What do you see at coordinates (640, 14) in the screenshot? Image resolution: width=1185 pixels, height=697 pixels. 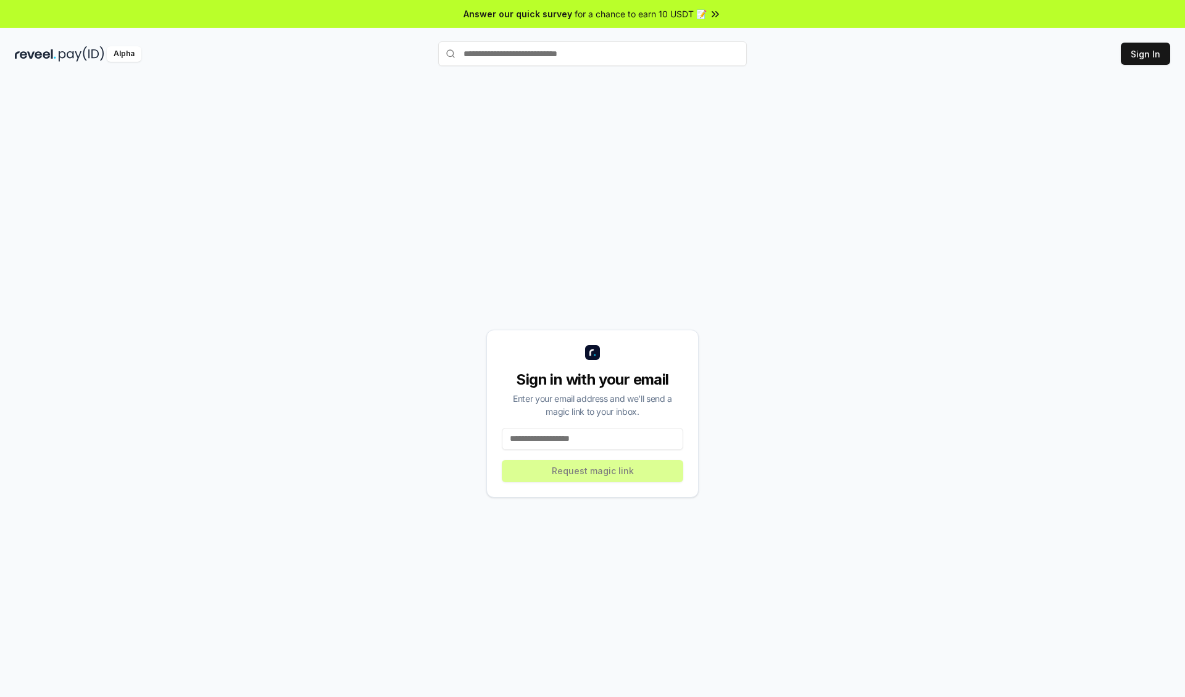 I see `span: for a chance to earn 10 USDT 📝` at bounding box center [640, 14].